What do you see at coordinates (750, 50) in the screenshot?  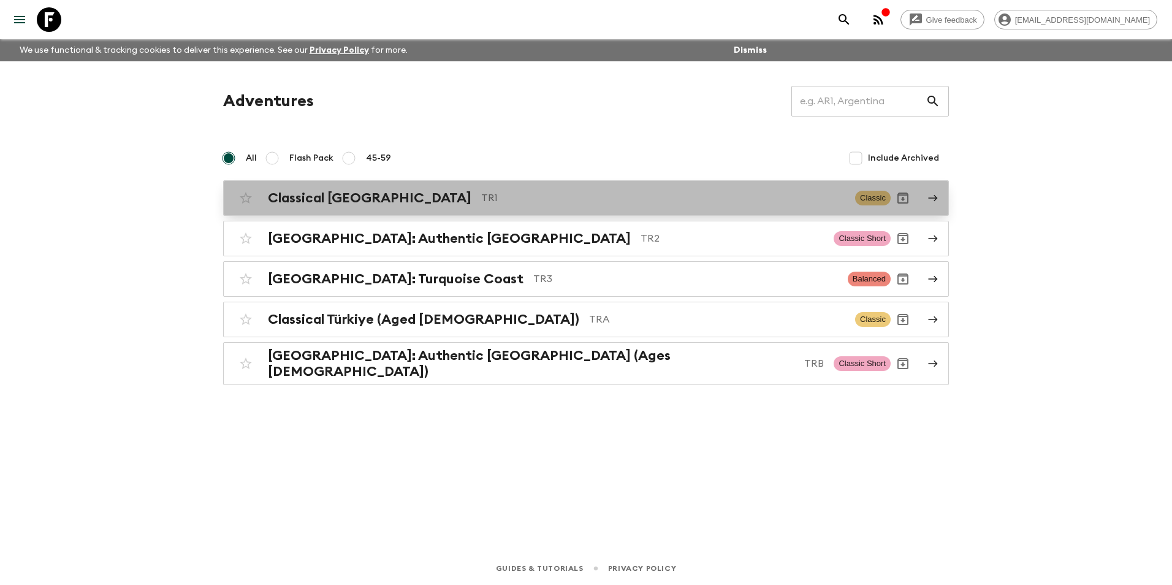 I see `button: Dismiss` at bounding box center [750, 50].